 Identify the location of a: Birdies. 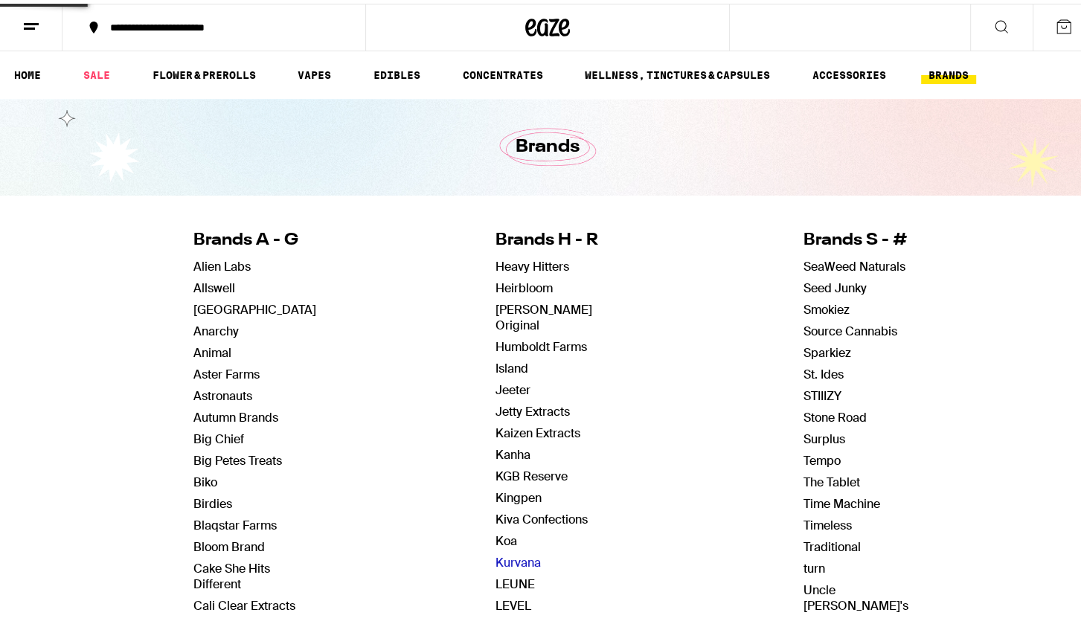
(213, 500).